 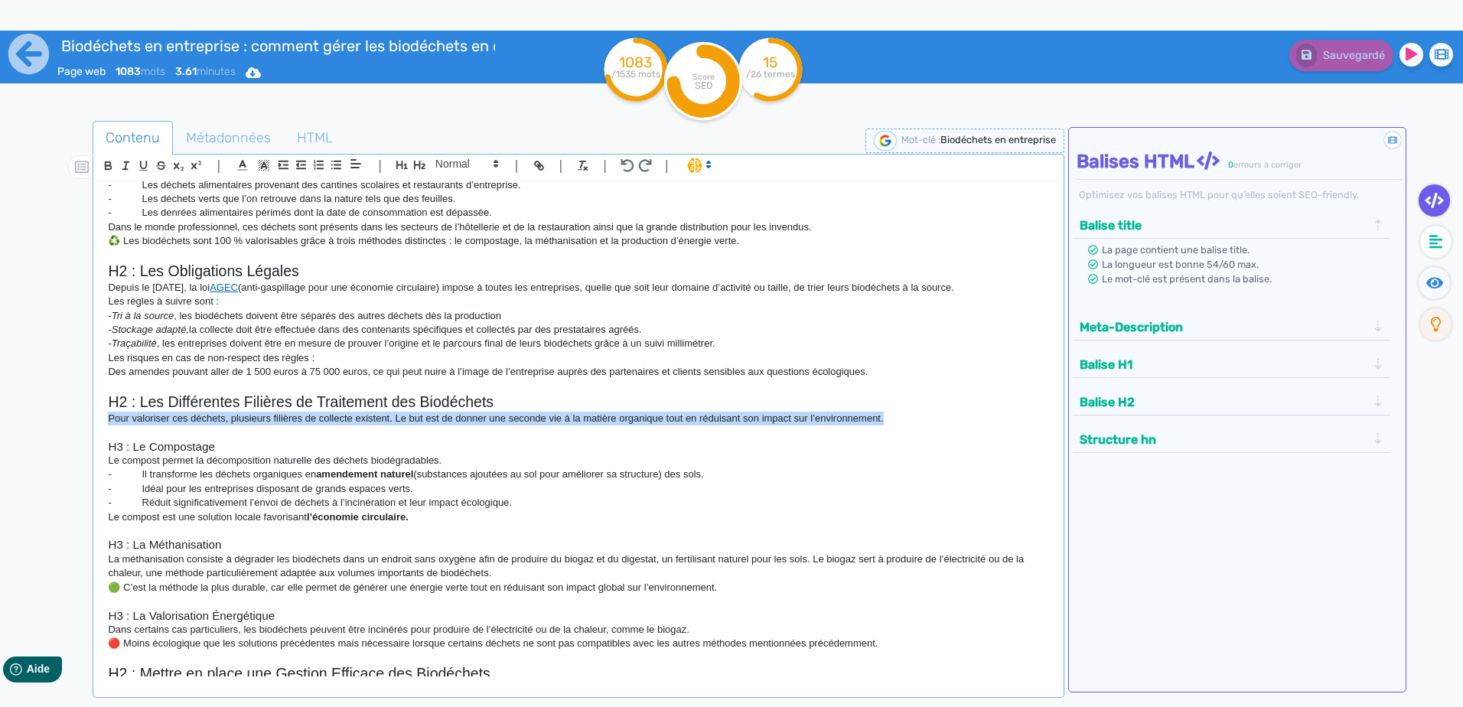 I want to click on span: I.Assistant, so click(x=698, y=165).